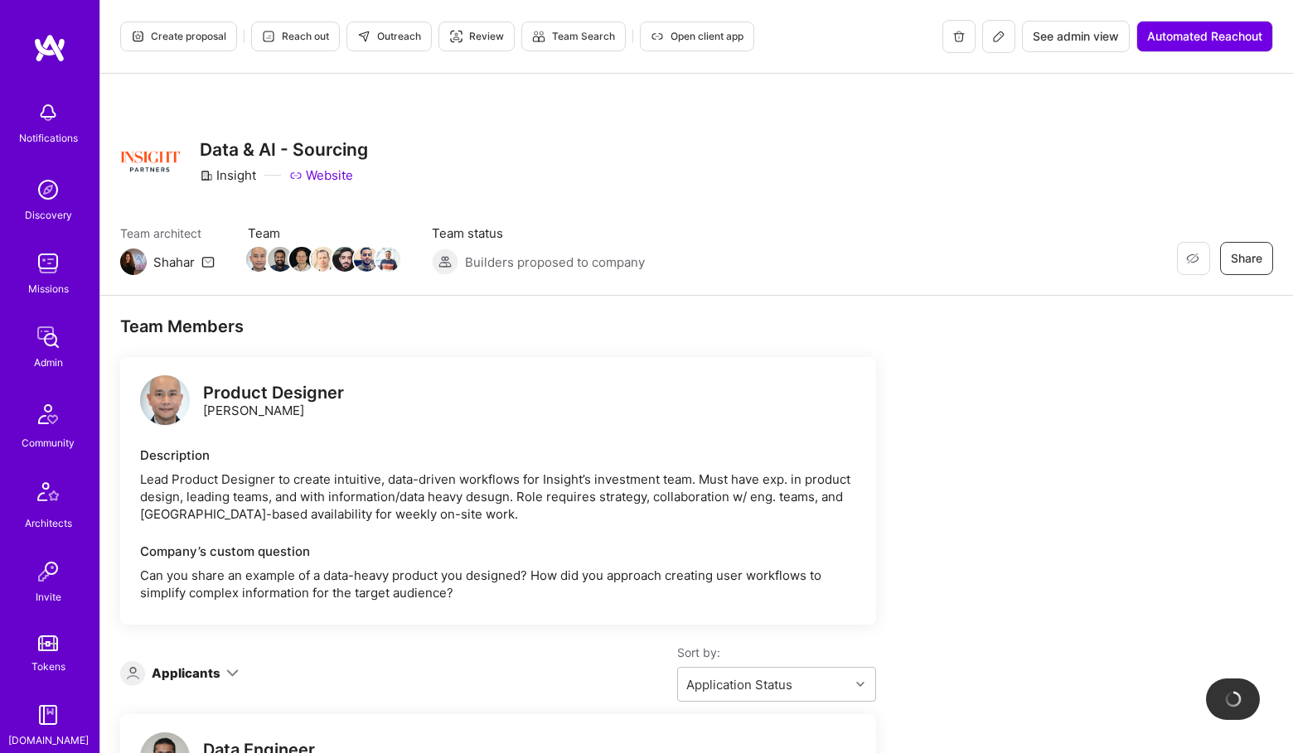 The width and height of the screenshot is (1293, 753). Describe the element at coordinates (1246, 259) in the screenshot. I see `span: Share` at that location.